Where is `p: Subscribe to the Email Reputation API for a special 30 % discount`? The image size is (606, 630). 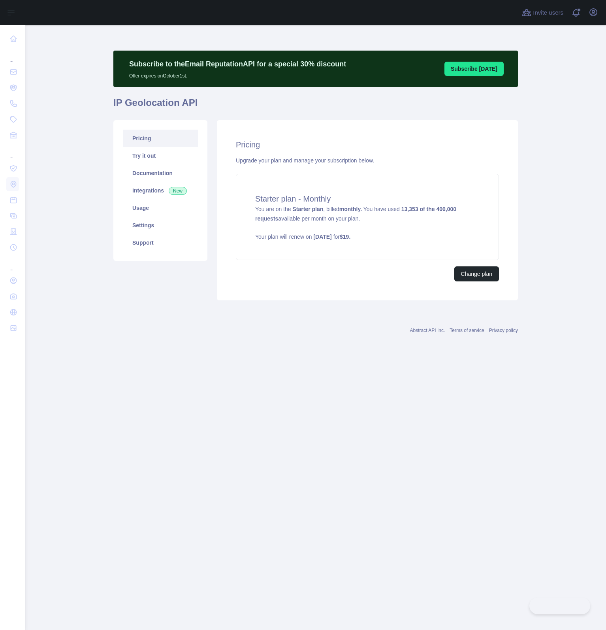 p: Subscribe to the Email Reputation API for a special 30 % discount is located at coordinates (238, 64).